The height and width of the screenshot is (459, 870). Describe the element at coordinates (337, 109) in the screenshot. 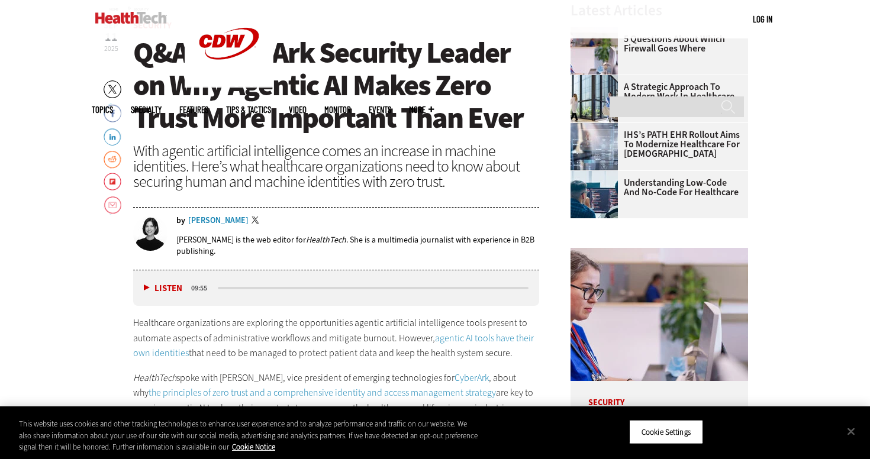

I see `a: MonITor` at that location.